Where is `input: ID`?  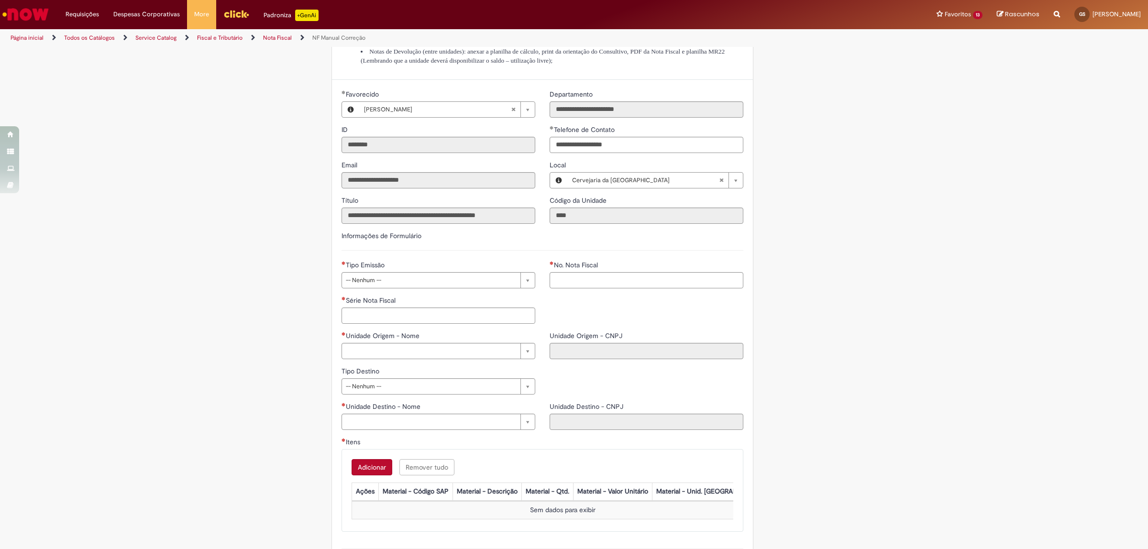 input: ID is located at coordinates (438, 145).